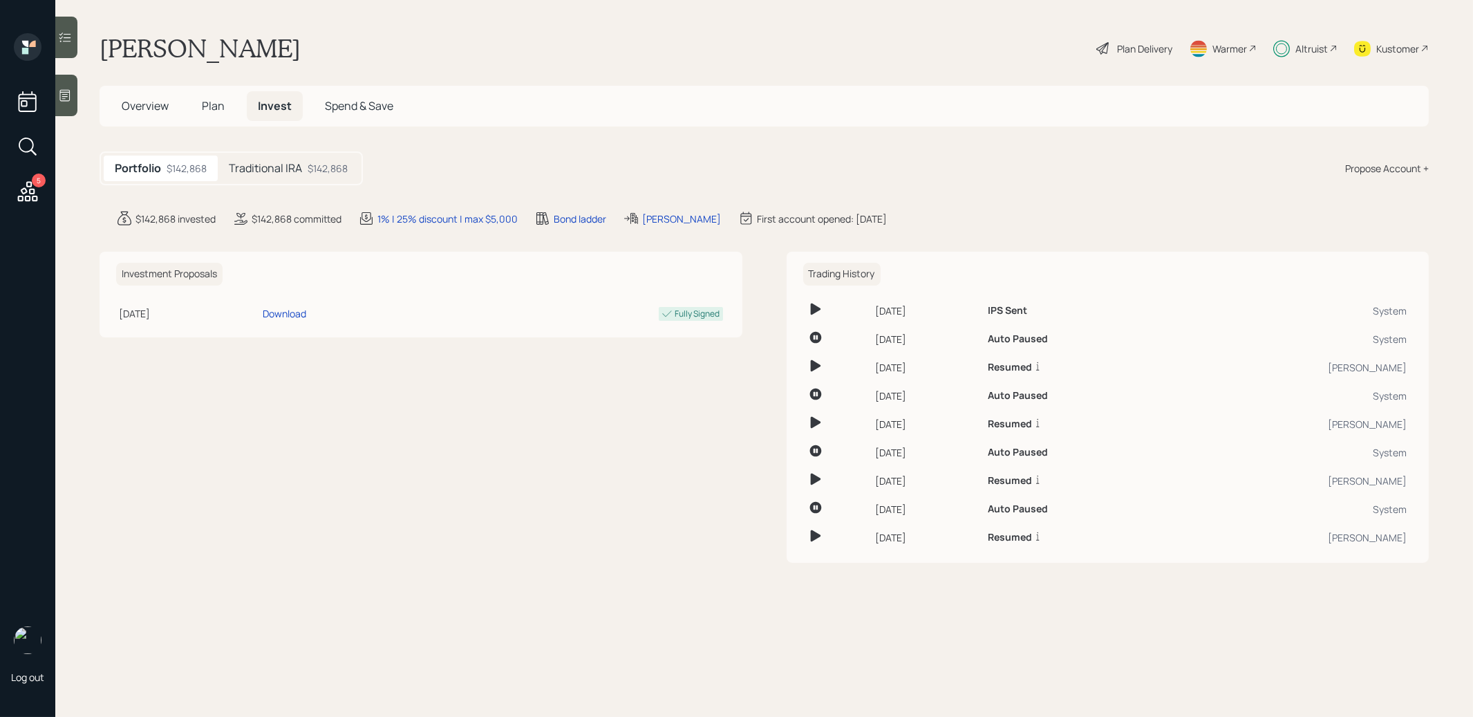 Image resolution: width=1473 pixels, height=717 pixels. What do you see at coordinates (1145, 48) in the screenshot?
I see `div: Plan Delivery` at bounding box center [1145, 48].